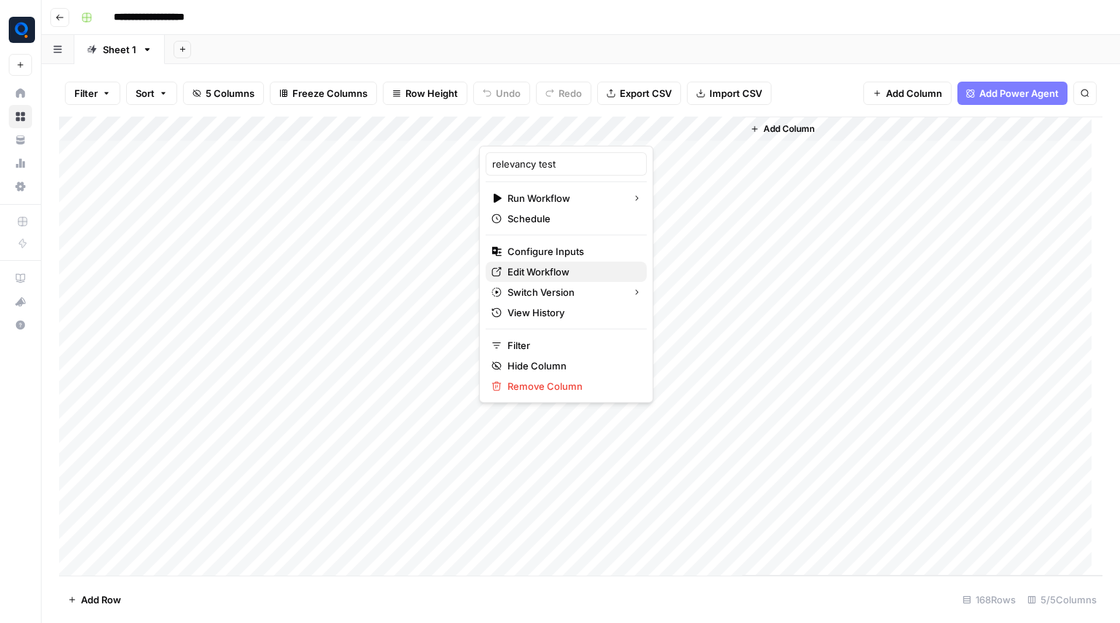  What do you see at coordinates (502, 93) in the screenshot?
I see `button: Undo` at bounding box center [502, 93].